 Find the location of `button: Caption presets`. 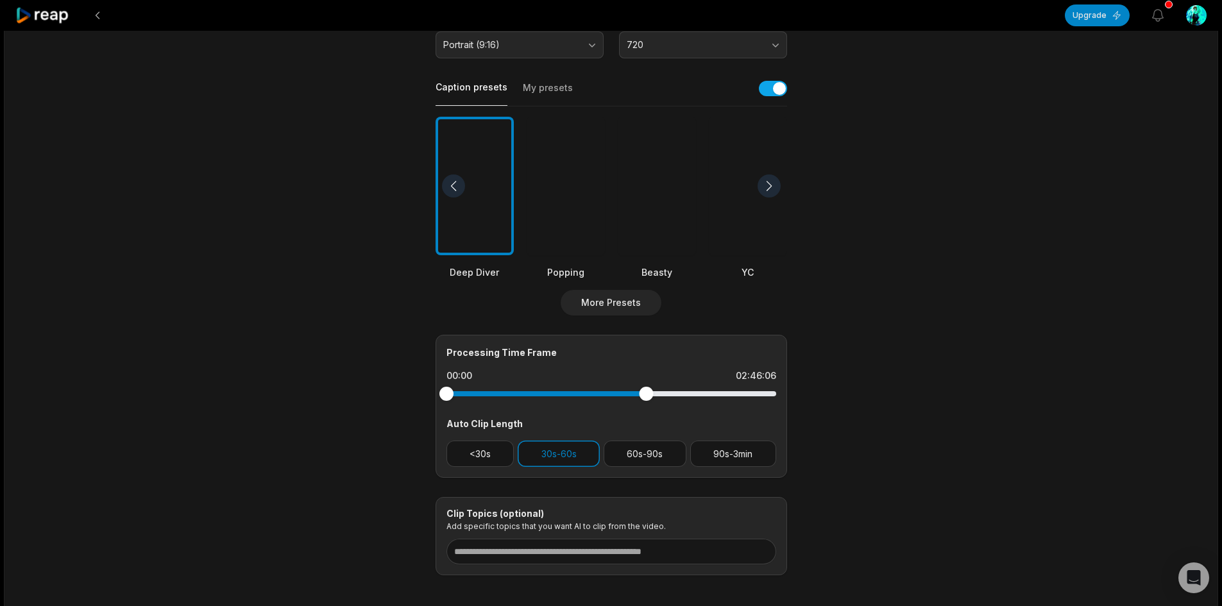

button: Caption presets is located at coordinates (471, 93).